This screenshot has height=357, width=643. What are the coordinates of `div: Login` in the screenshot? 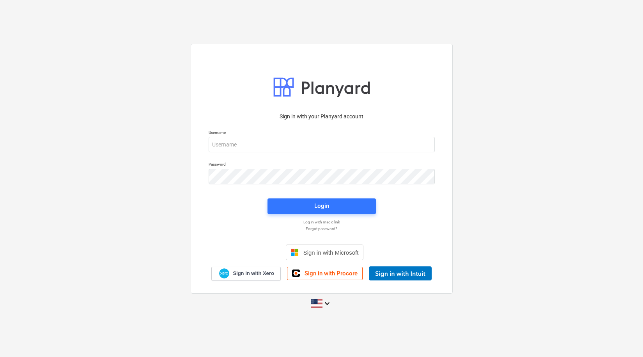 It's located at (322, 206).